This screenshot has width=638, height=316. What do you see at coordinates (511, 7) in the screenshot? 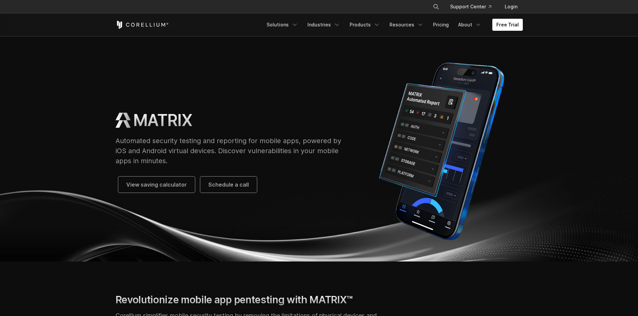
I see `a: Login` at bounding box center [511, 7].